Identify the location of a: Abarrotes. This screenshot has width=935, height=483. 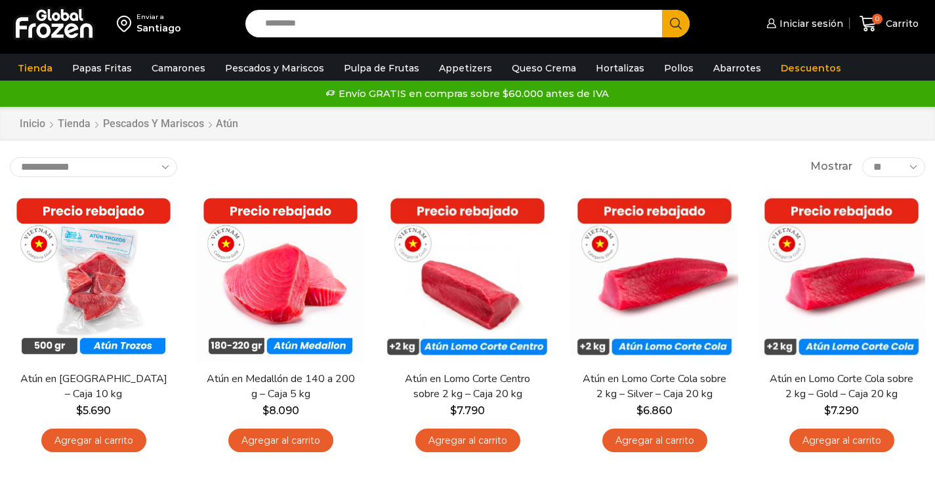
(737, 68).